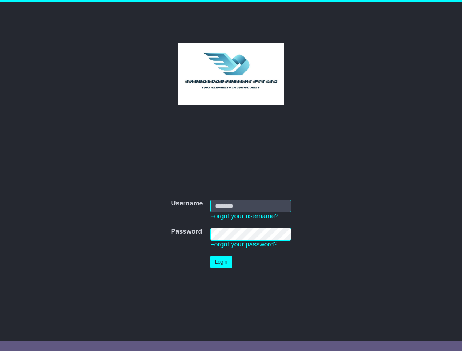 Image resolution: width=462 pixels, height=351 pixels. What do you see at coordinates (244, 244) in the screenshot?
I see `a: Forgot your password?` at bounding box center [244, 244].